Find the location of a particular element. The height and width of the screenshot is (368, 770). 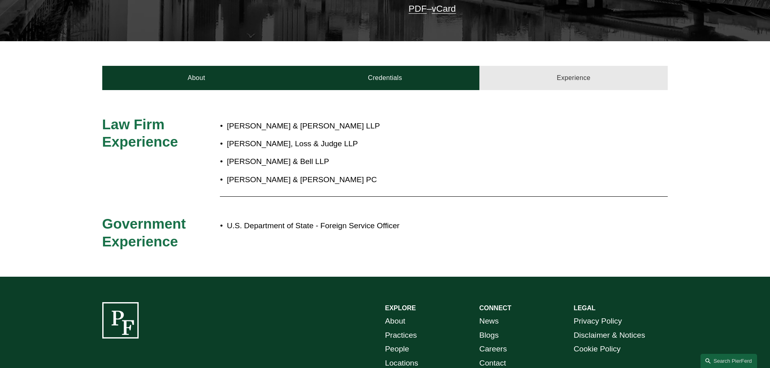

a: Blogs is located at coordinates (489, 335).